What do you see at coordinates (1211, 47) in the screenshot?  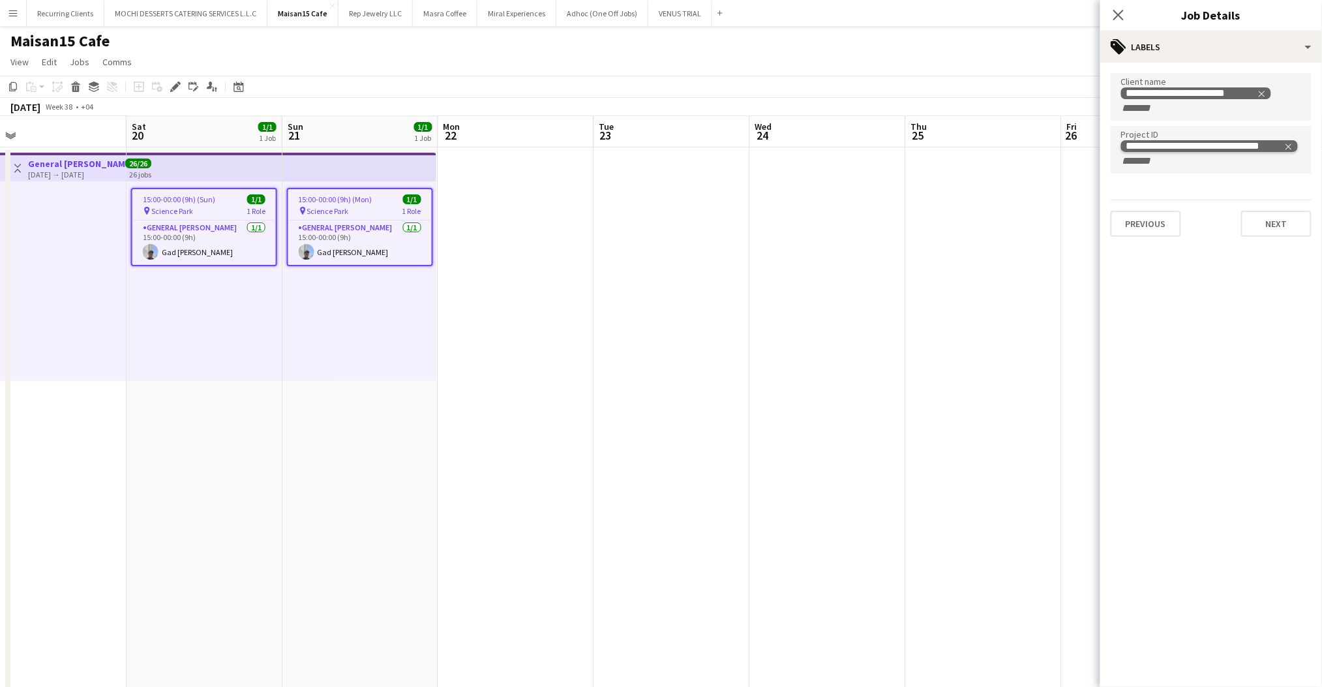 I see `div: Labels` at bounding box center [1211, 47].